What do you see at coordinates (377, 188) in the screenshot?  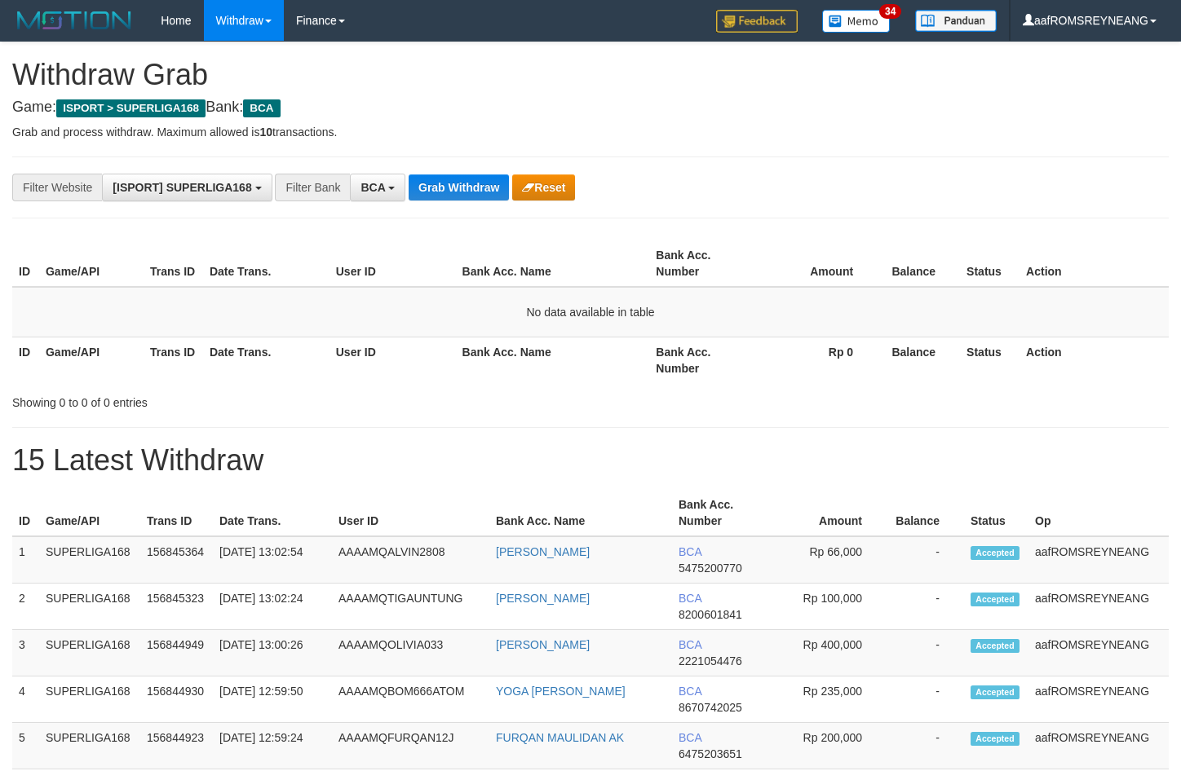 I see `button: BCA` at bounding box center [377, 188].